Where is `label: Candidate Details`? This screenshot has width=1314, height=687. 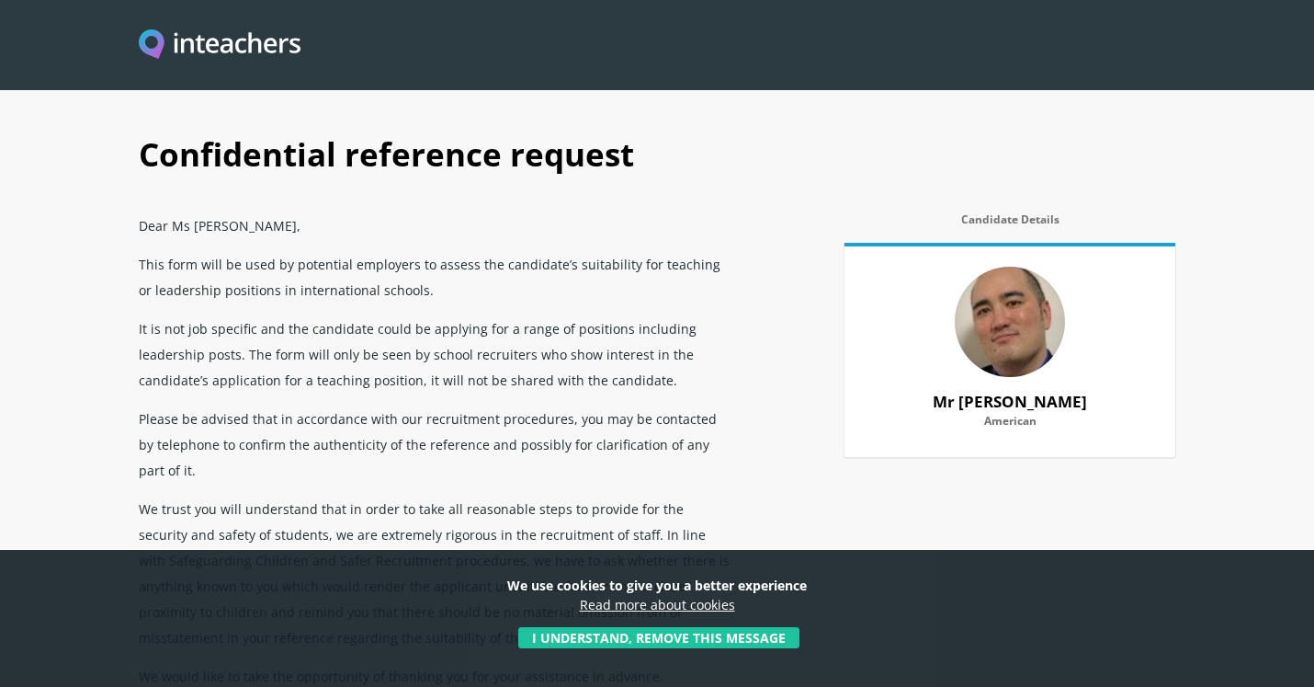 label: Candidate Details is located at coordinates (1010, 225).